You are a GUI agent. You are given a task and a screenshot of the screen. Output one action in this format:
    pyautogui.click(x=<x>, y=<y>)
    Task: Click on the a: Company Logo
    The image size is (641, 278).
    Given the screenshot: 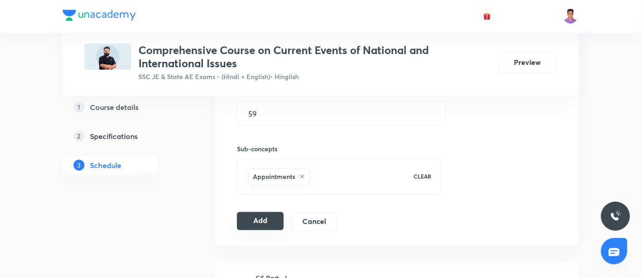 What is the action you would take?
    pyautogui.click(x=99, y=16)
    